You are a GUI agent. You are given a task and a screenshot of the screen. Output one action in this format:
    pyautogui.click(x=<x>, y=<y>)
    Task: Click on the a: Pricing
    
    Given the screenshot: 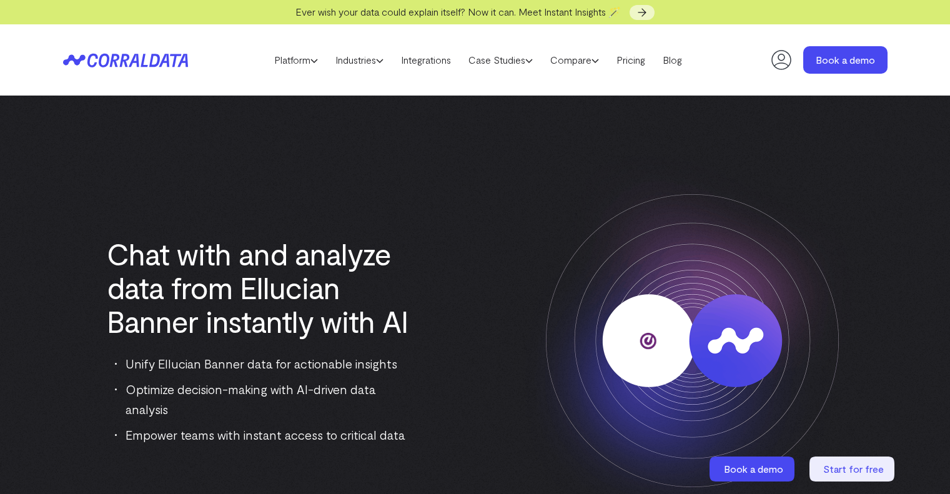 What is the action you would take?
    pyautogui.click(x=631, y=60)
    